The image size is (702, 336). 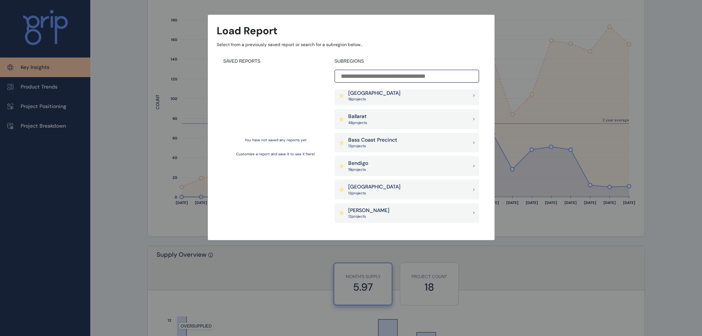 I want to click on p: Ballarat, so click(x=357, y=116).